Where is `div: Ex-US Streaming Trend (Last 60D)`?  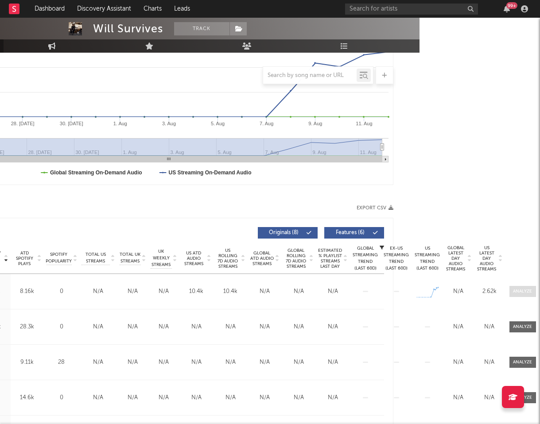 div: Ex-US Streaming Trend (Last 60D) is located at coordinates (396, 259).